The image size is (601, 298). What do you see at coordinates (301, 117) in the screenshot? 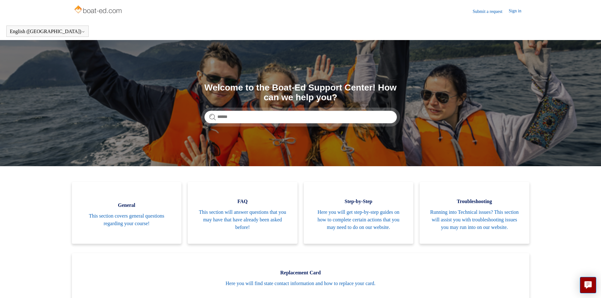
I see `input: Search` at bounding box center [301, 117].